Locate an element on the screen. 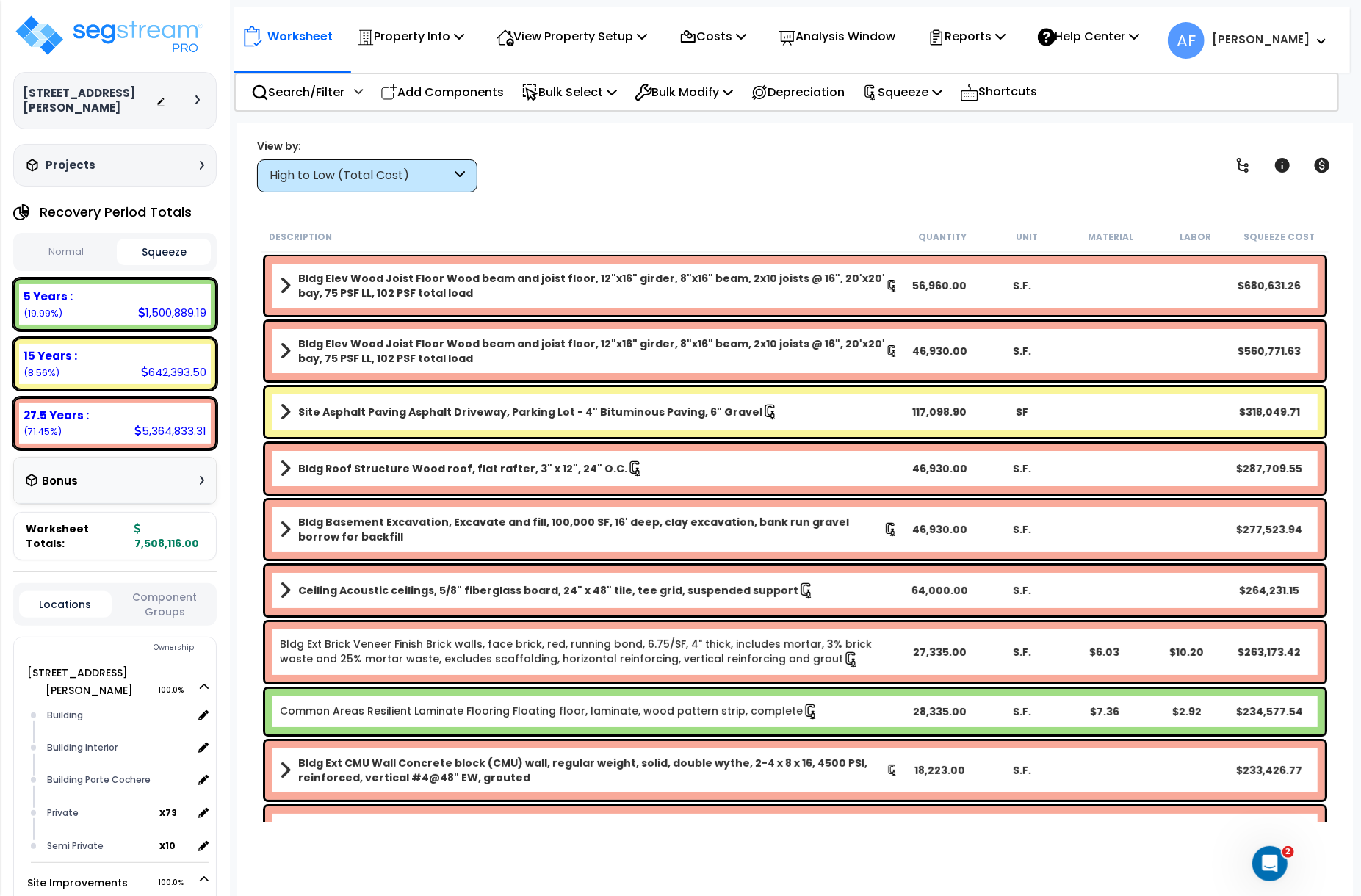 This screenshot has width=1361, height=896. a: Individual Item is located at coordinates (550, 712).